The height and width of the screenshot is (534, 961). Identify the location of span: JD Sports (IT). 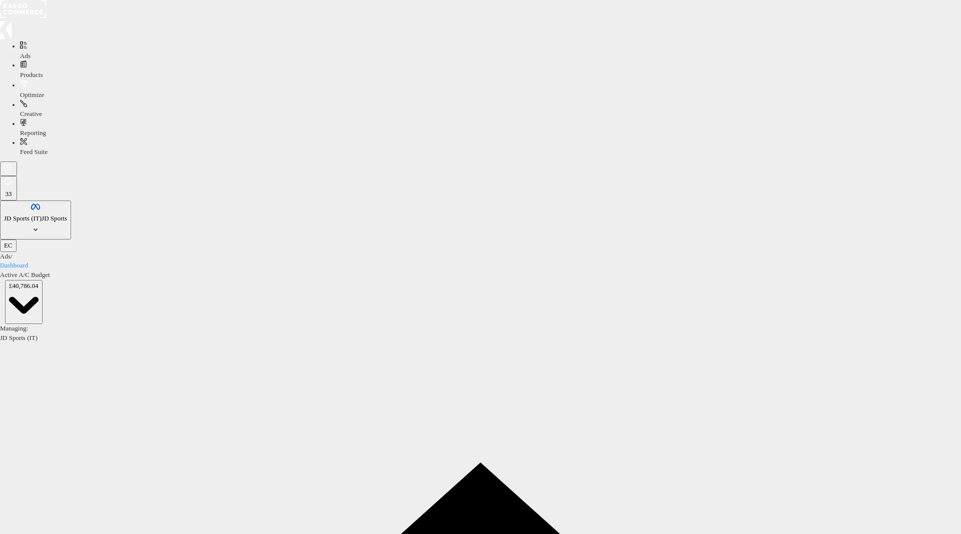
(23, 218).